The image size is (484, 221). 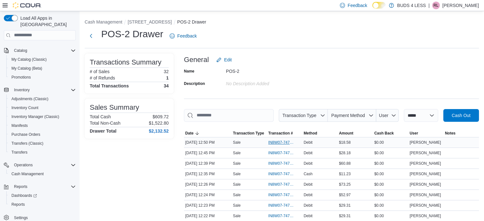 What do you see at coordinates (282, 23) in the screenshot?
I see `nav: An example of EuiBreadcrumbs` at bounding box center [282, 23].